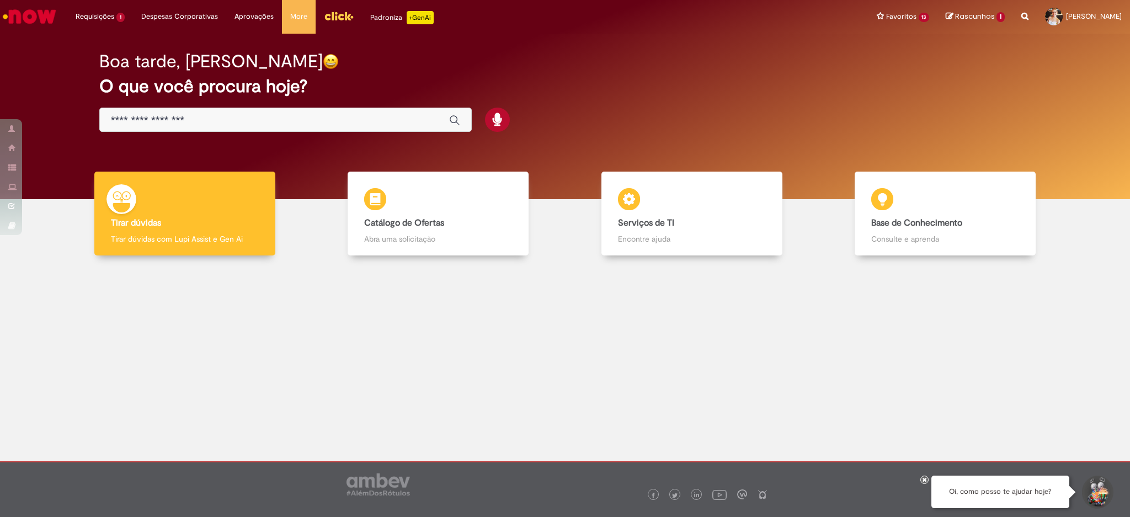 Image resolution: width=1130 pixels, height=517 pixels. I want to click on img: happy-face.png, so click(331, 61).